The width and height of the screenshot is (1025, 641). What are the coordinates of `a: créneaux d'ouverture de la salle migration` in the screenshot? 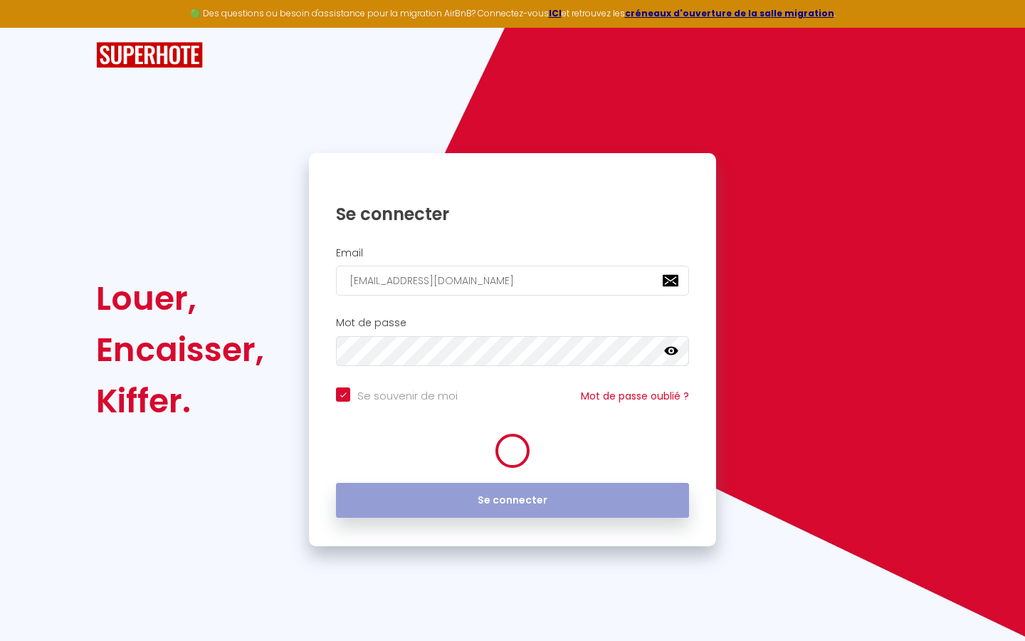 It's located at (730, 13).